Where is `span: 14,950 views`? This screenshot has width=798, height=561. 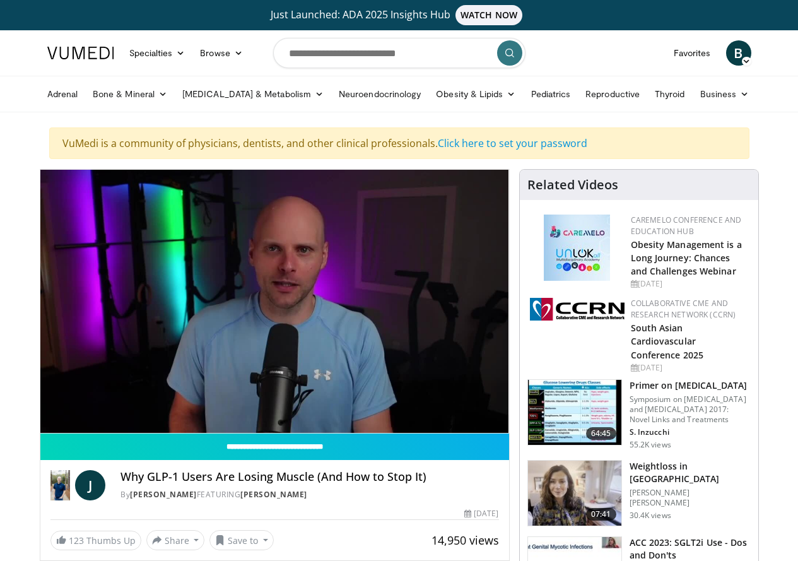
span: 14,950 views is located at coordinates (465, 540).